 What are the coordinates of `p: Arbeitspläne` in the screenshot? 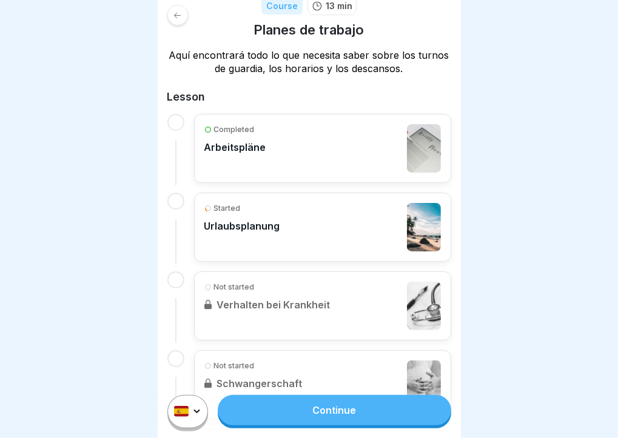 It's located at (235, 147).